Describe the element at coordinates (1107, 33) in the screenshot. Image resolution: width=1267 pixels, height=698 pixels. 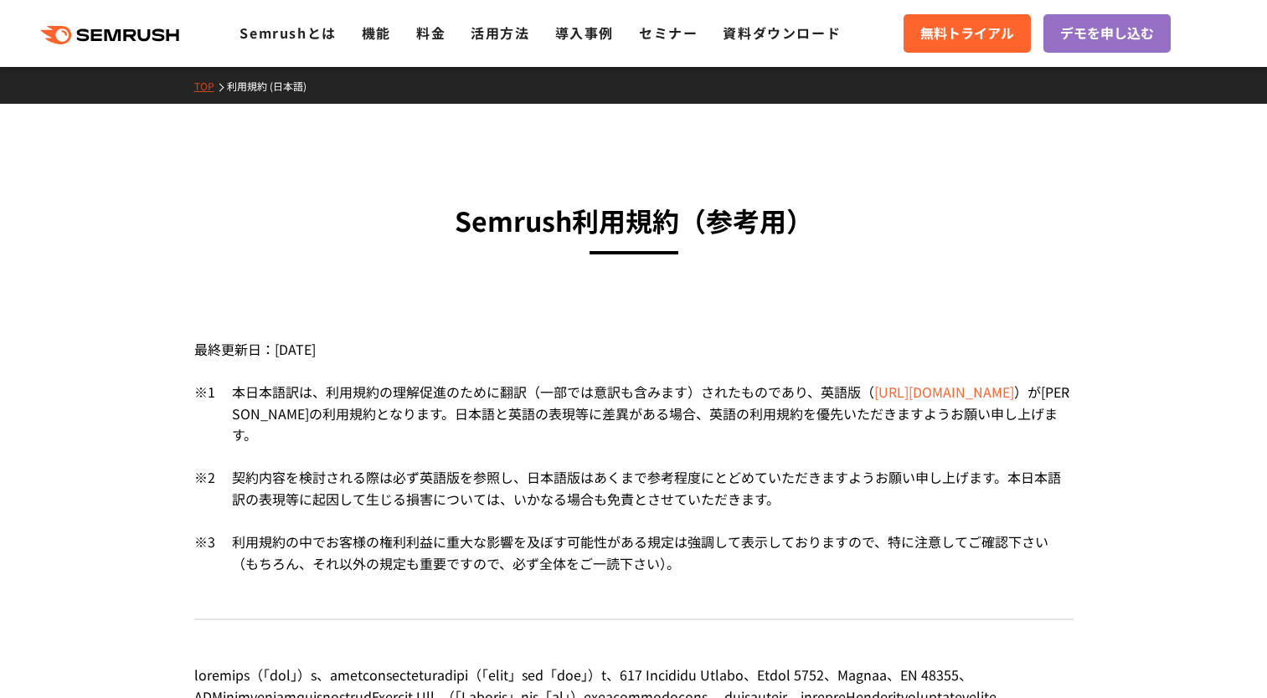
I see `a: デモを申し込む` at that location.